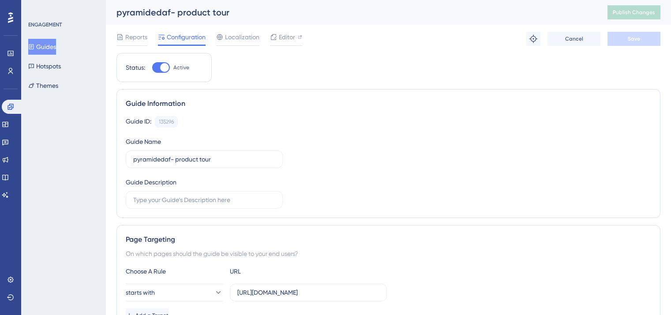 The height and width of the screenshot is (315, 671). I want to click on div: ENGAGEMENT, so click(45, 25).